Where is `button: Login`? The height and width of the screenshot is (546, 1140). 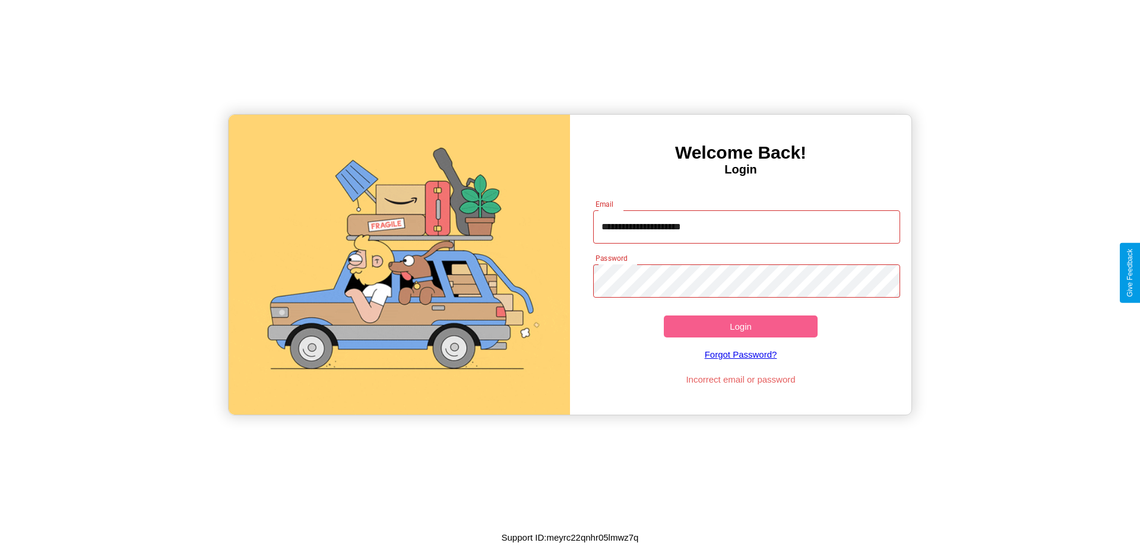
button: Login is located at coordinates (741, 326).